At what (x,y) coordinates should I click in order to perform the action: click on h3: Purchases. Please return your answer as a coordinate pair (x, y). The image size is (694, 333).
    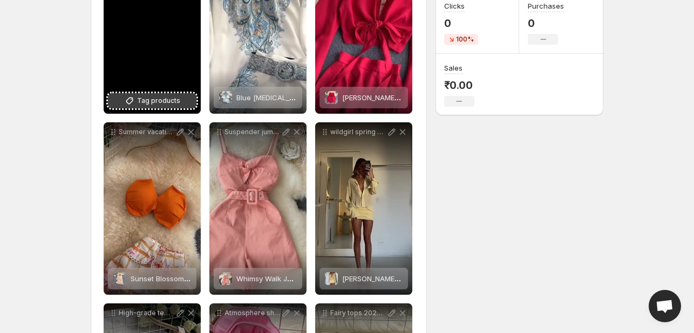
    Looking at the image, I should click on (545, 6).